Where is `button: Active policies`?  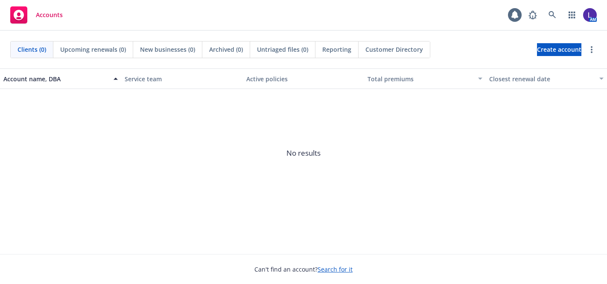 button: Active policies is located at coordinates (304, 79).